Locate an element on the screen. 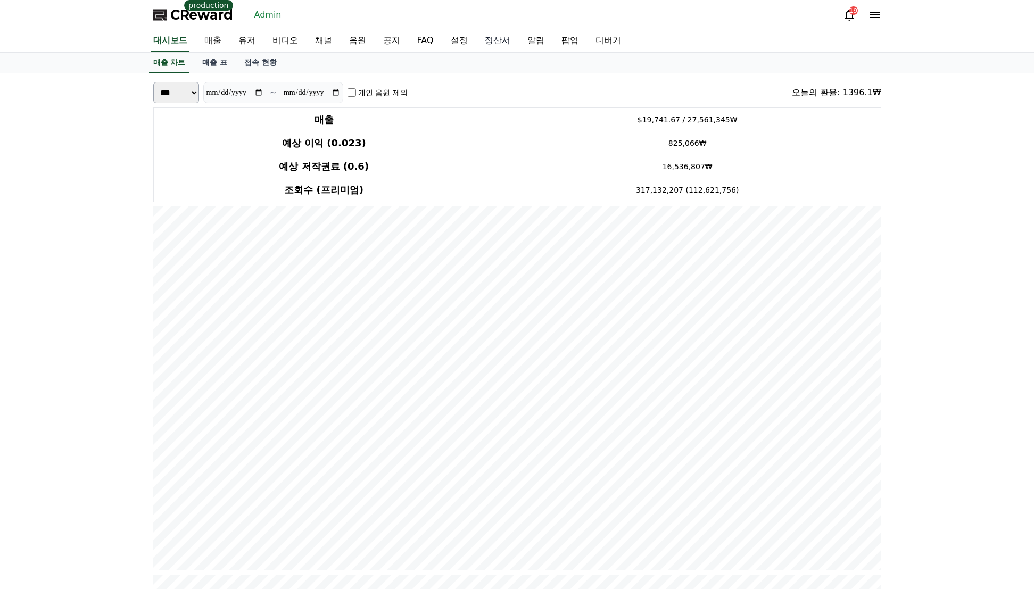 The height and width of the screenshot is (589, 1034). td: 825,066₩ is located at coordinates (688, 143).